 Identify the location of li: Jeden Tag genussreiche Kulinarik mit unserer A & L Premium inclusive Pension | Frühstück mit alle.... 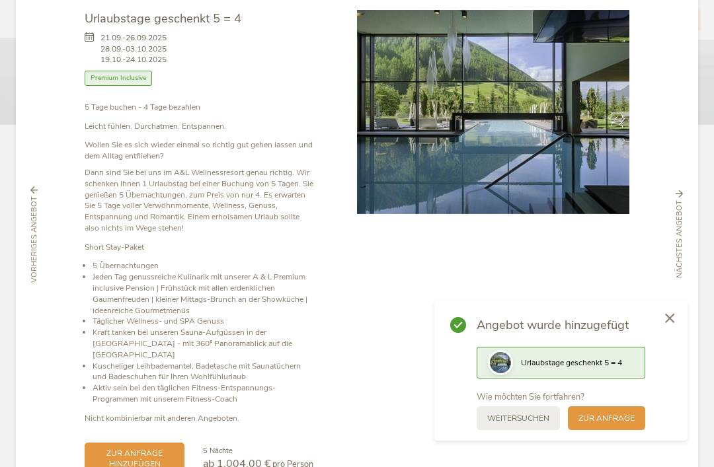
(203, 293).